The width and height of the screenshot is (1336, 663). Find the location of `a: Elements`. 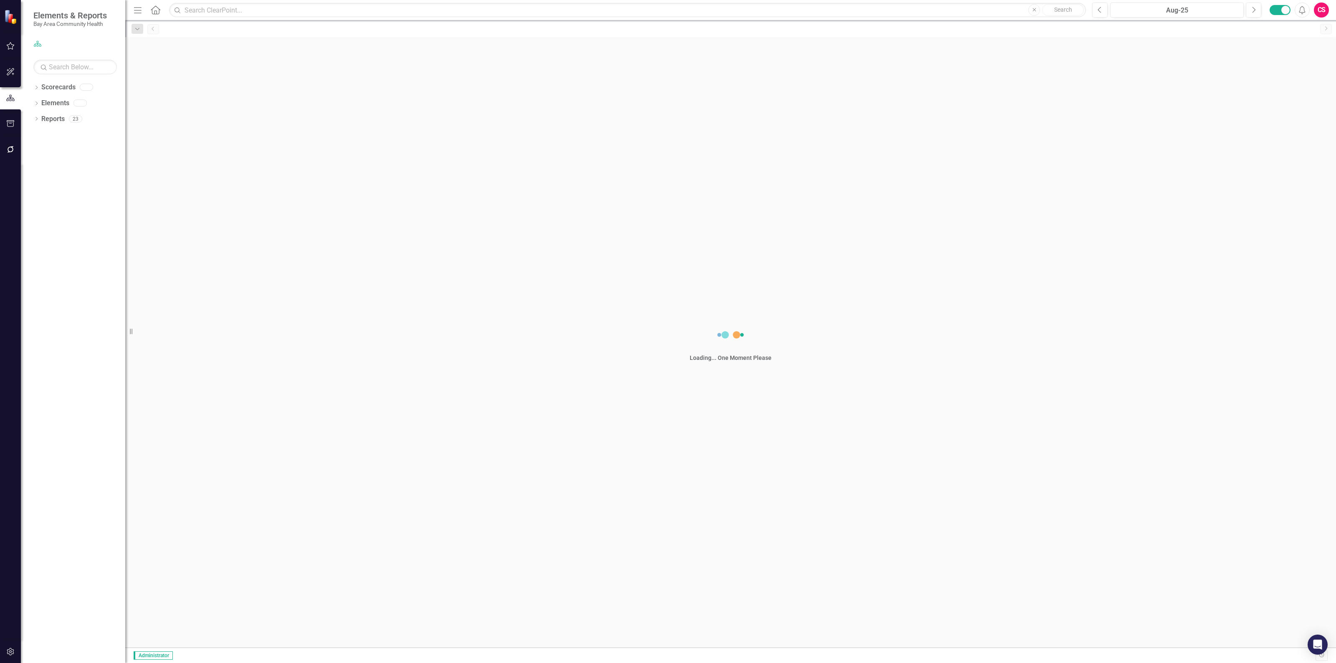

a: Elements is located at coordinates (55, 103).